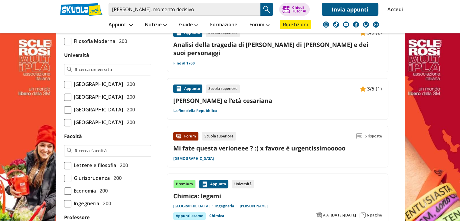  Describe the element at coordinates (394, 9) in the screenshot. I see `a: Accedi` at that location.